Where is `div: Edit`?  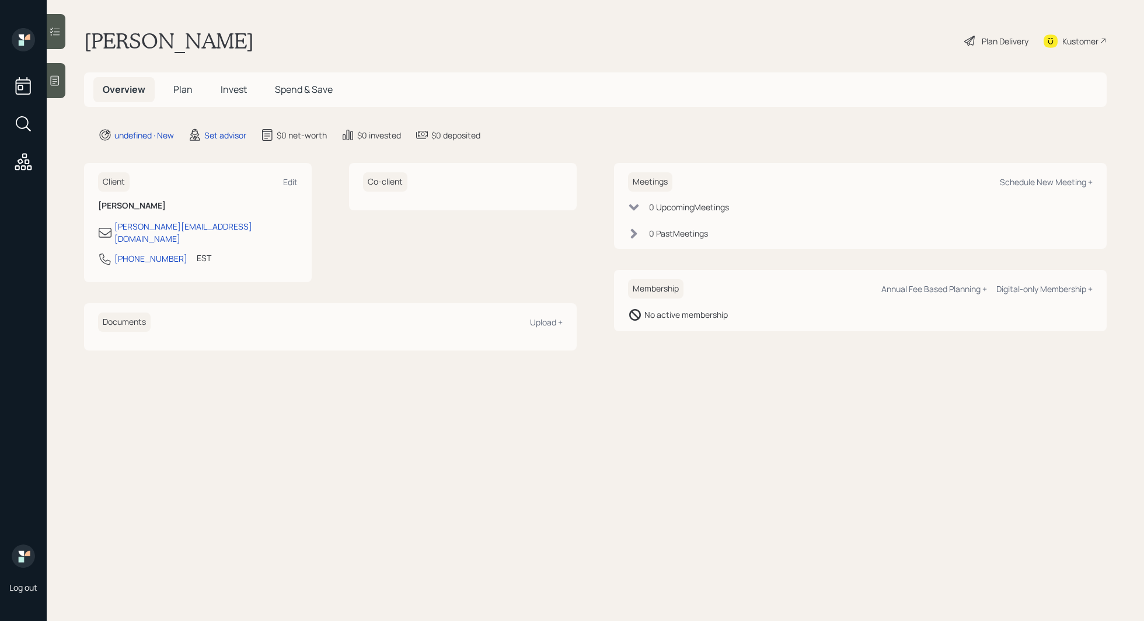 div: Edit is located at coordinates (290, 182).